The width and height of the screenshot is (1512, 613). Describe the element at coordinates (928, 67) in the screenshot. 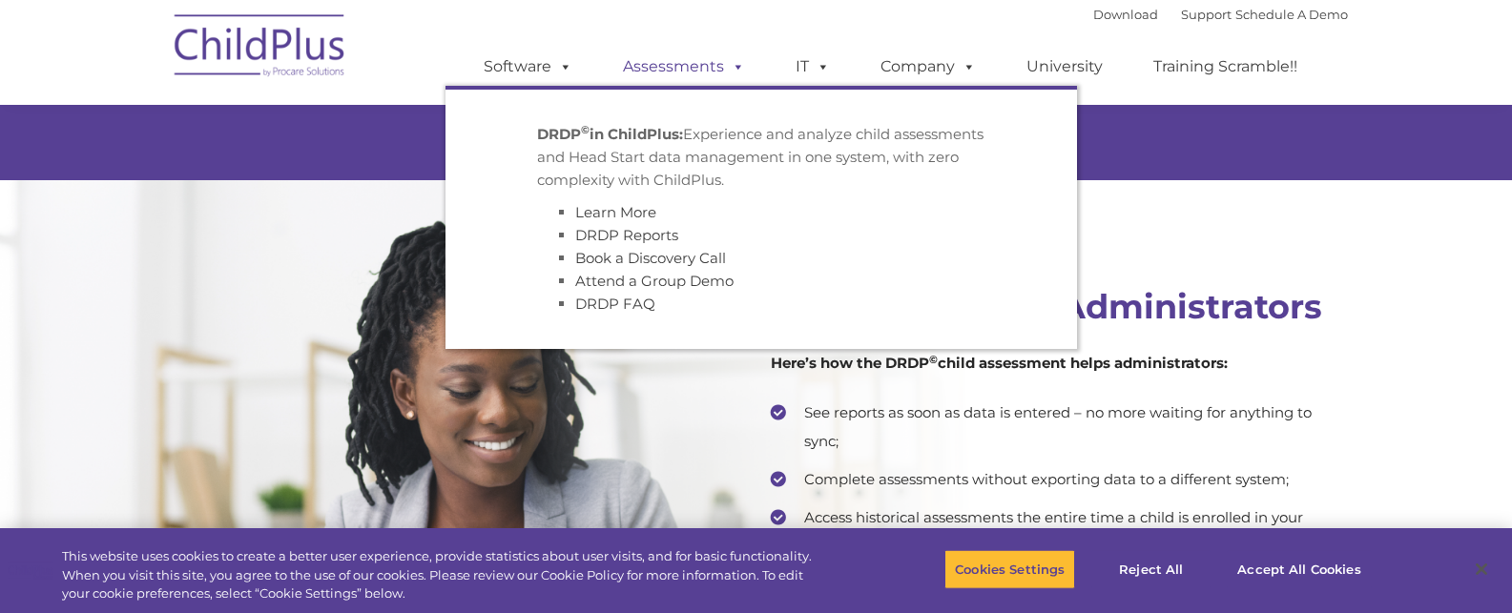

I see `a: Company` at that location.